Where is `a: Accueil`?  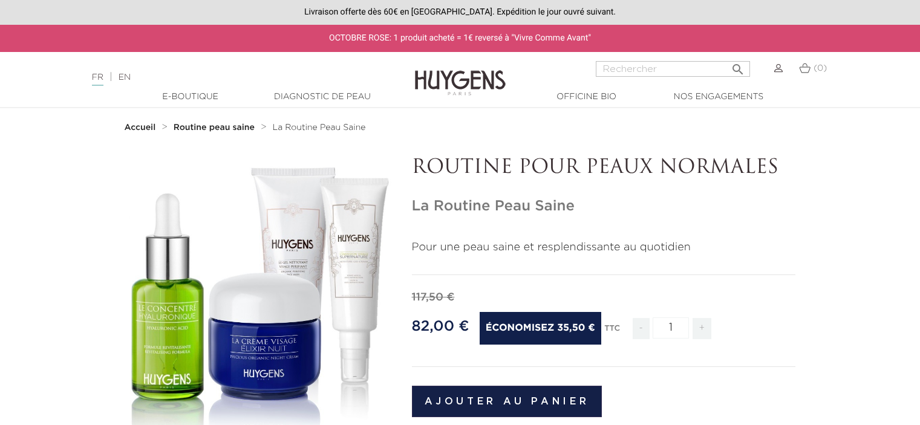
a: Accueil is located at coordinates (142, 128).